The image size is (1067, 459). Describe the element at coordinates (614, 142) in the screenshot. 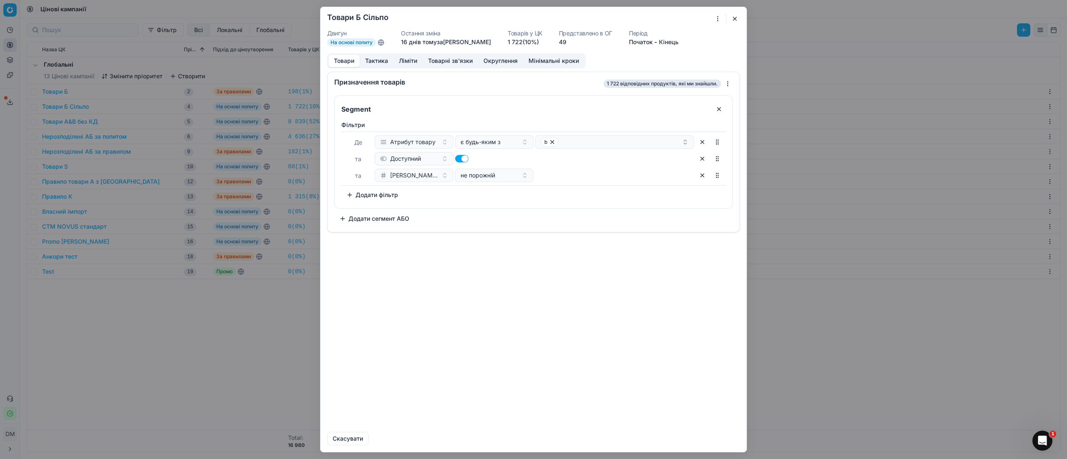

I see `button: b` at that location.